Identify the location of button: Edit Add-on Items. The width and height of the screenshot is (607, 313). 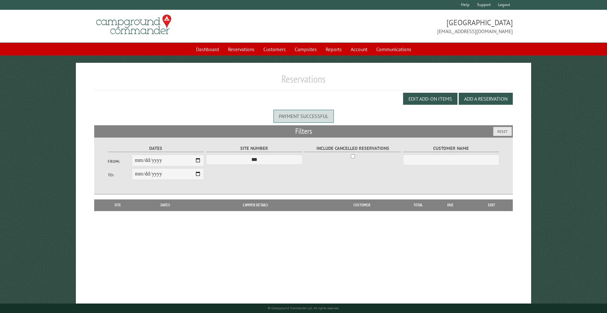
(430, 99).